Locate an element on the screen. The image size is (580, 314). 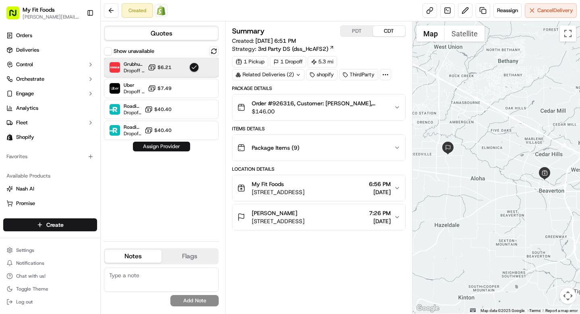
a: Powered byPylon is located at coordinates (77, 181).